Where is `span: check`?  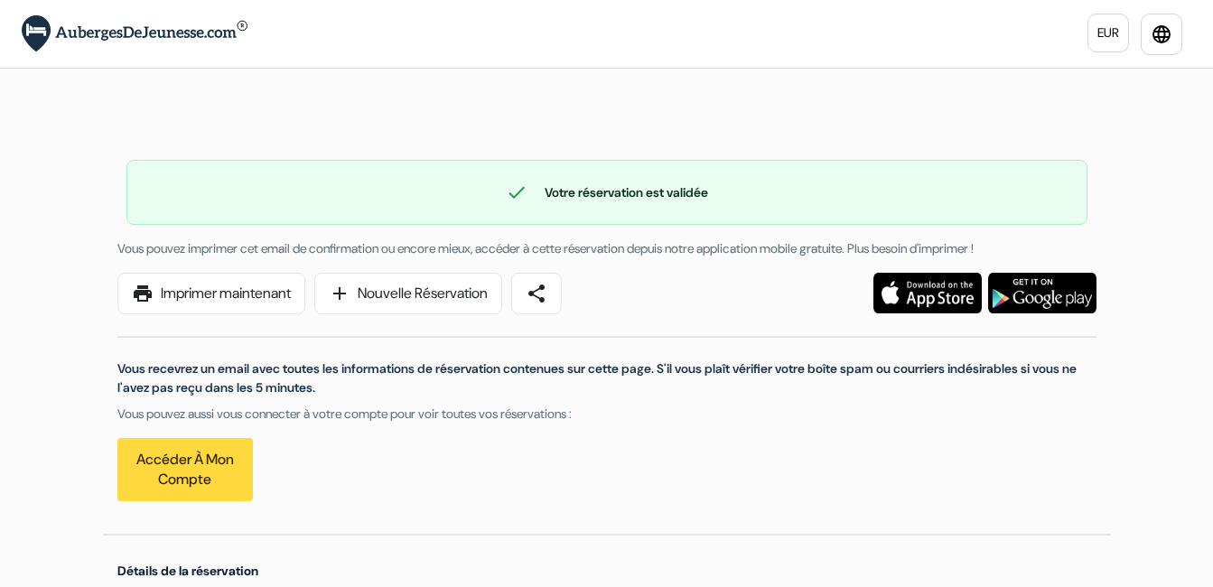
span: check is located at coordinates (517, 192).